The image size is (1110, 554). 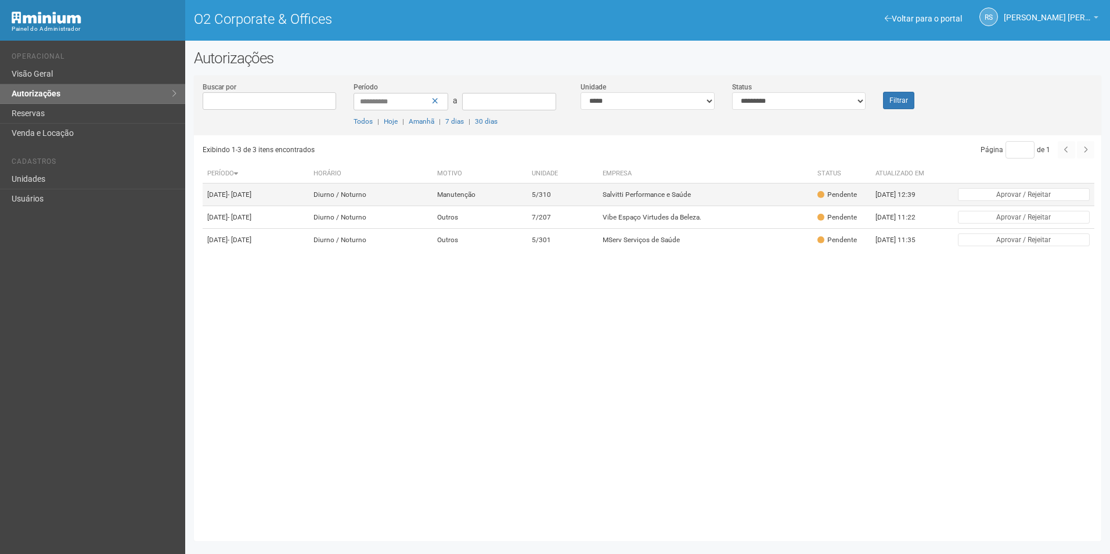 What do you see at coordinates (424, 150) in the screenshot?
I see `div: Exibindo 1-3 de 3 itens encontrados` at bounding box center [424, 150].